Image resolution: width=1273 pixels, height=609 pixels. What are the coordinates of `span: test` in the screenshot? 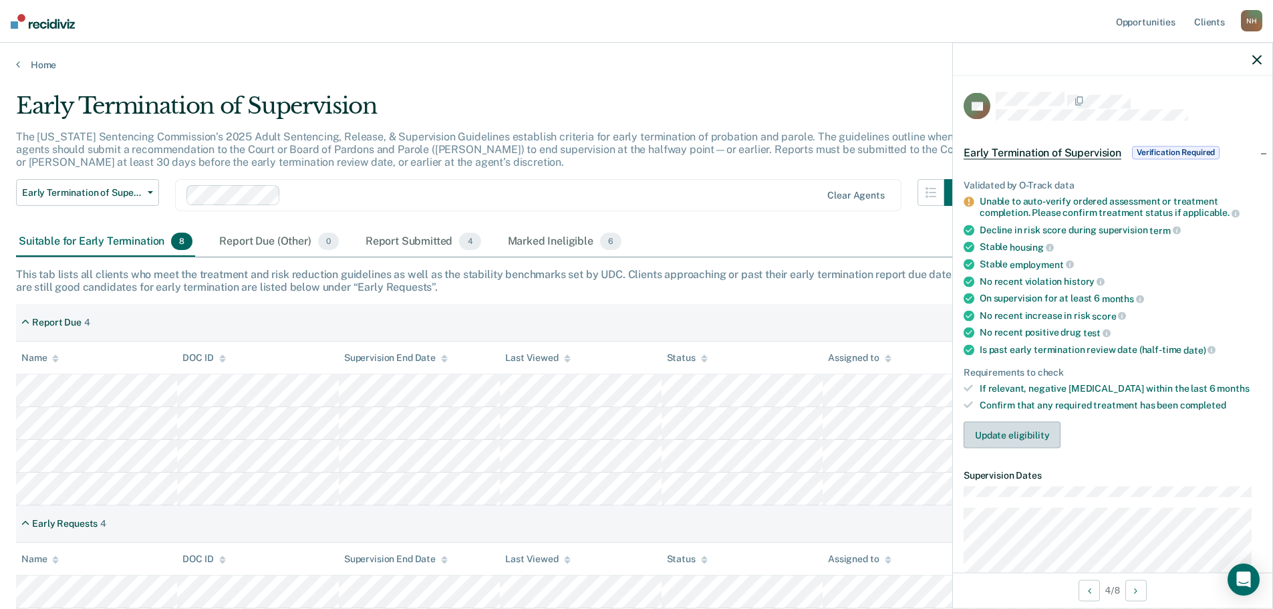 It's located at (1097, 333).